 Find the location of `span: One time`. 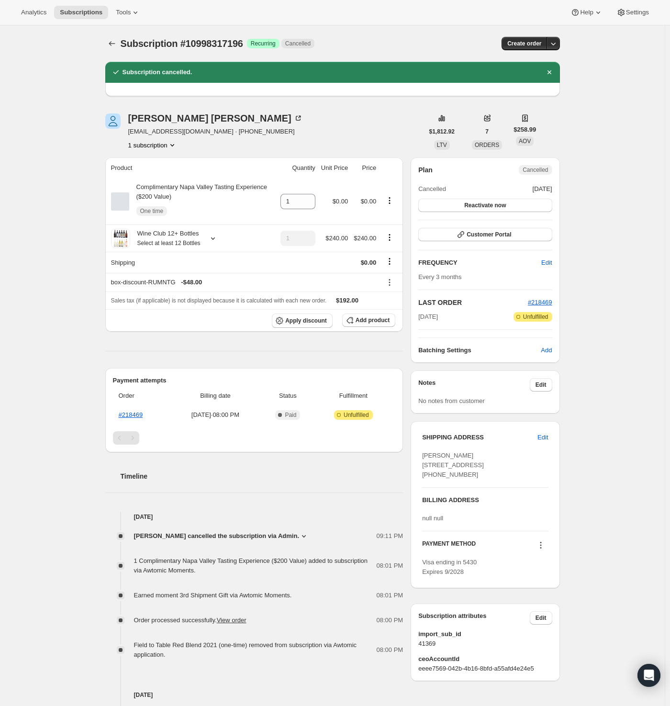

span: One time is located at coordinates (152, 211).